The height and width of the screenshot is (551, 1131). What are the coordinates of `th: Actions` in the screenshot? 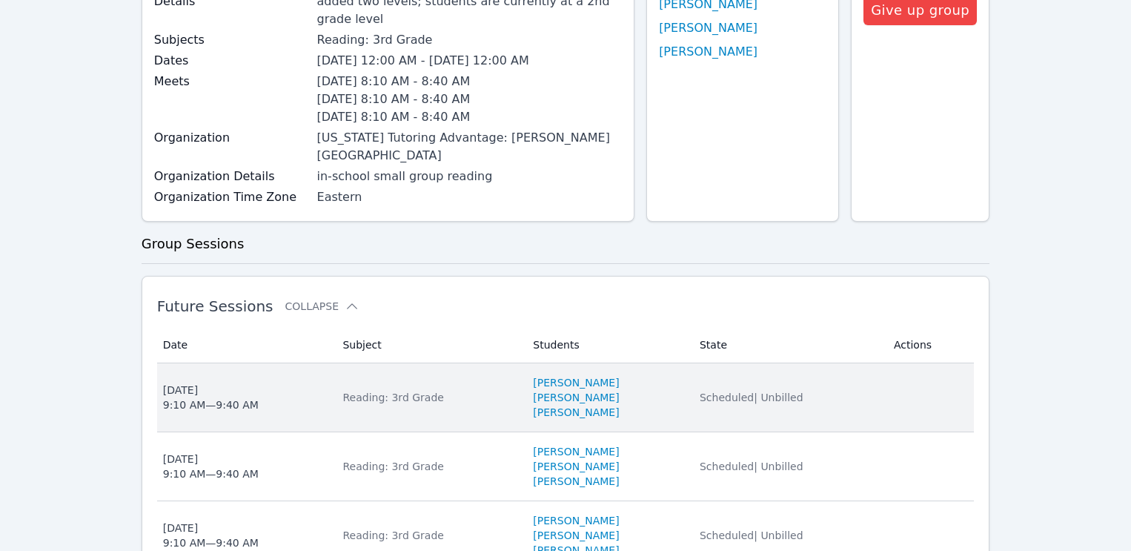 It's located at (929, 345).